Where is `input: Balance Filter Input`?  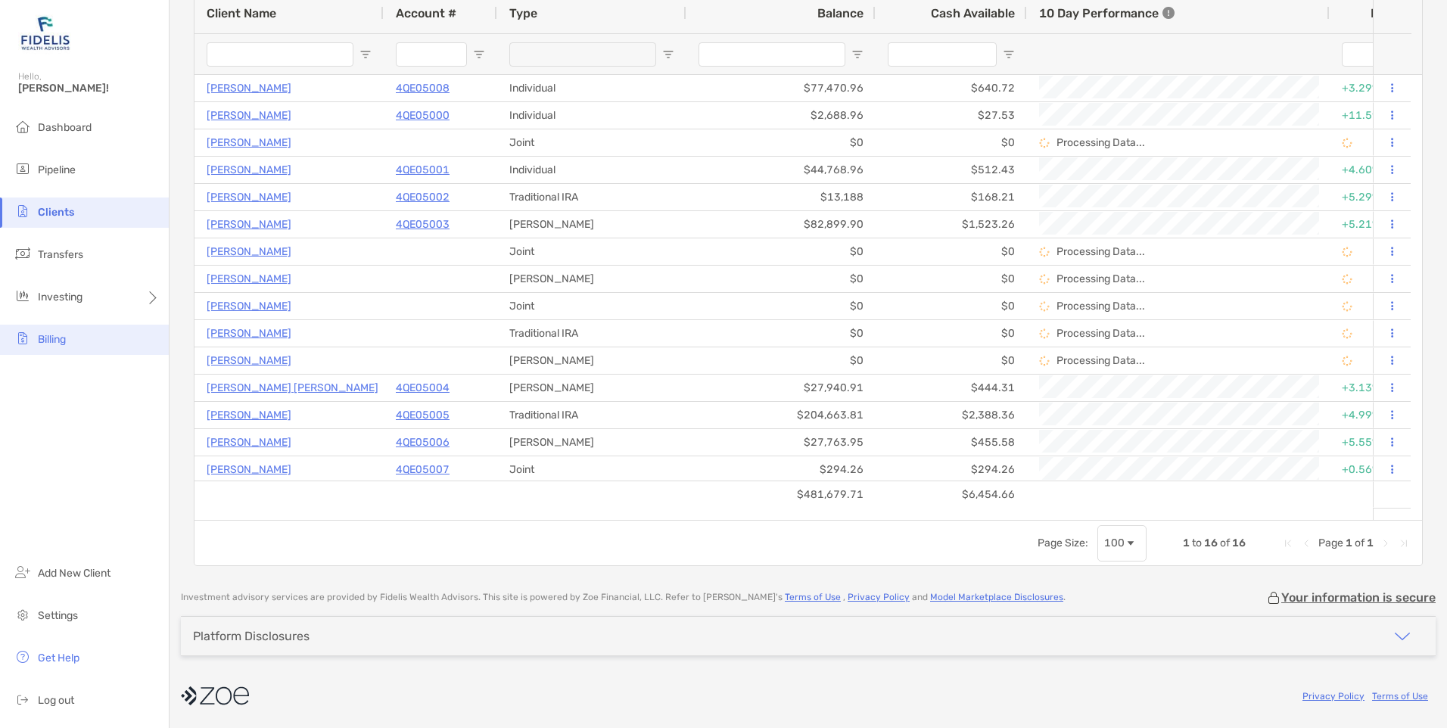
input: Balance Filter Input is located at coordinates (772, 55).